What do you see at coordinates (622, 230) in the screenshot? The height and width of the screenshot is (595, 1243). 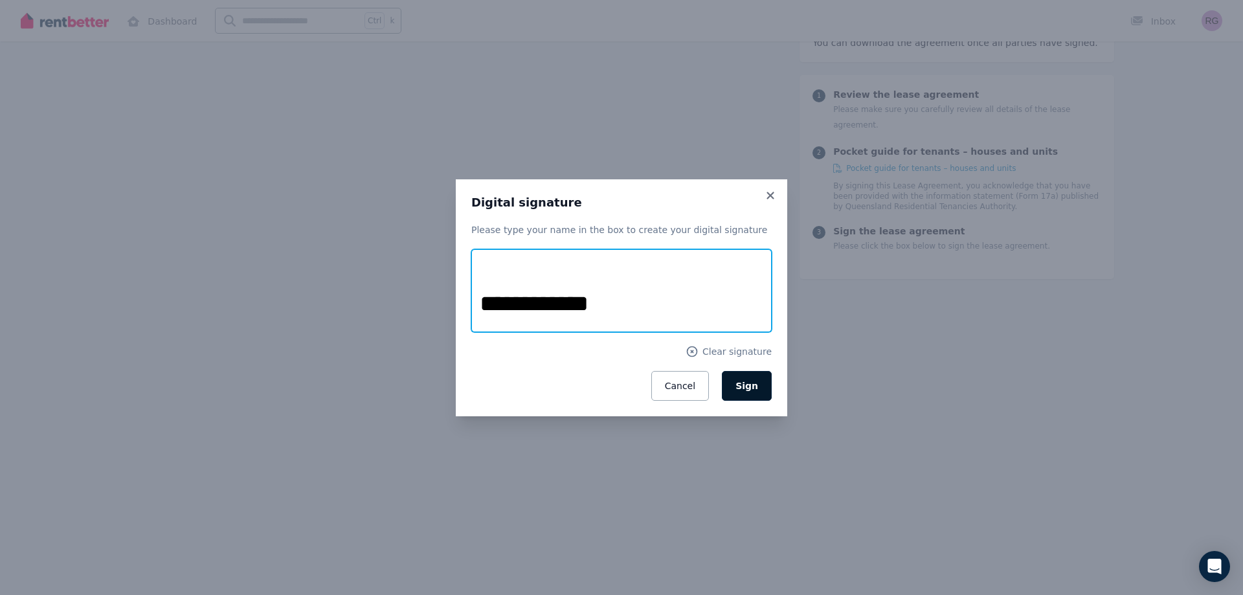 I see `p: Please type your name in the box to create your digital signature` at bounding box center [622, 230].